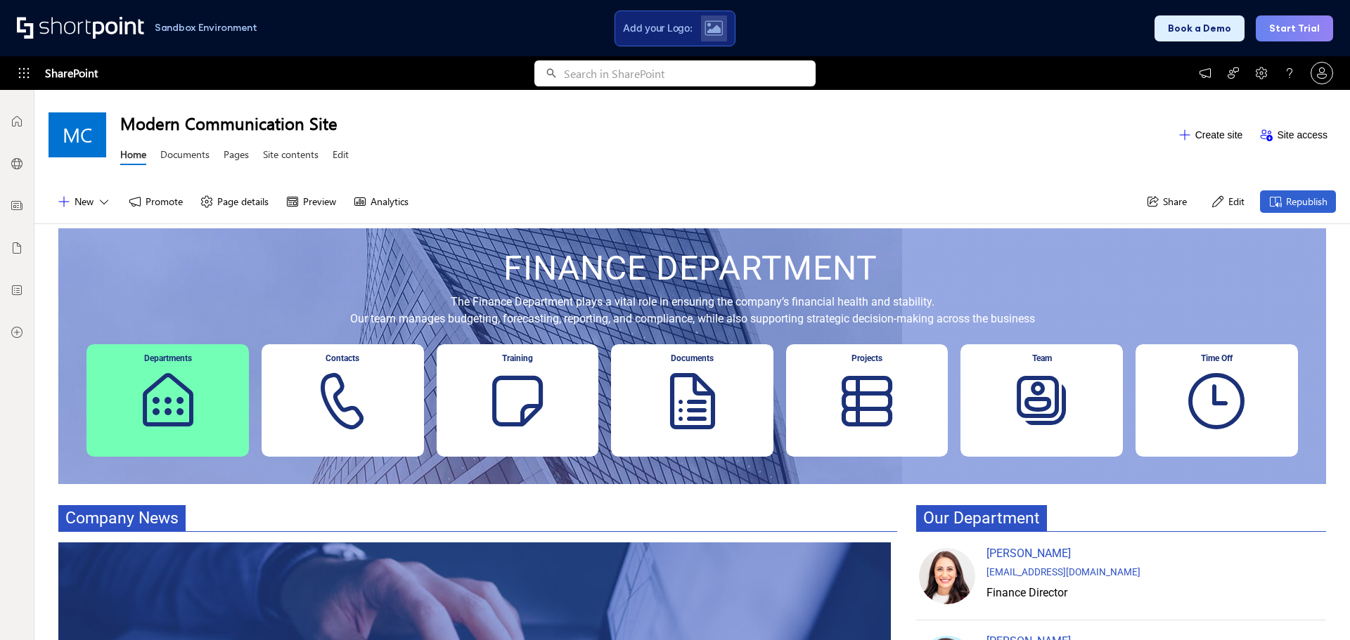 This screenshot has height=640, width=1350. Describe the element at coordinates (1298, 202) in the screenshot. I see `button: Republish` at that location.